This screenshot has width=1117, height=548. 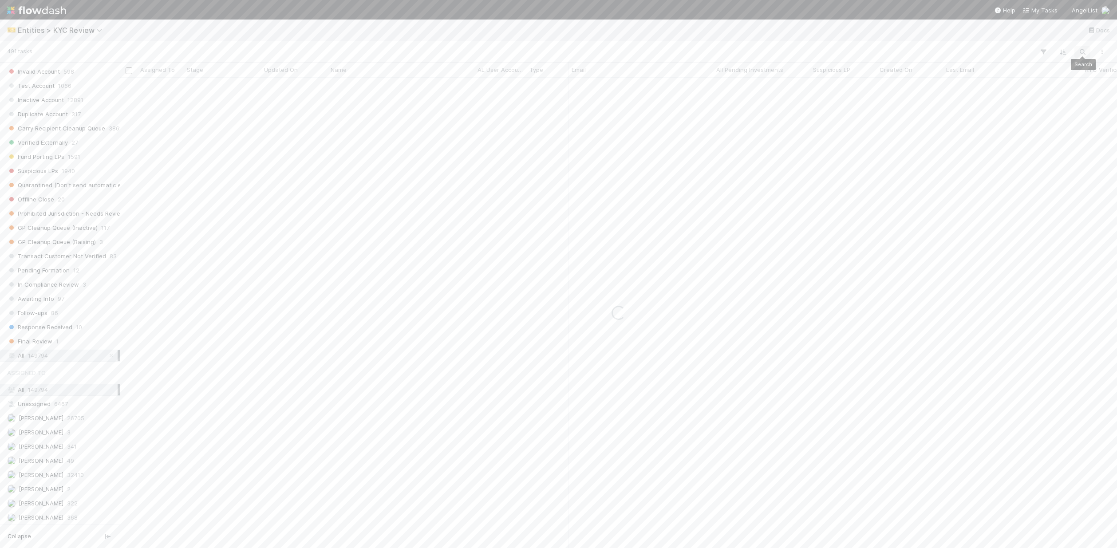 What do you see at coordinates (75, 100) in the screenshot?
I see `span: 12891` at bounding box center [75, 100].